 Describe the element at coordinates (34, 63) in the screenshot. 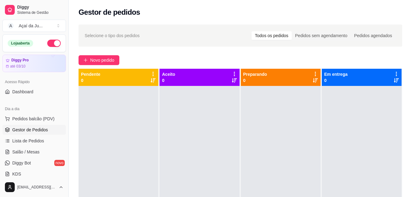

I see `a: Diggy Proaté 03/10` at that location.